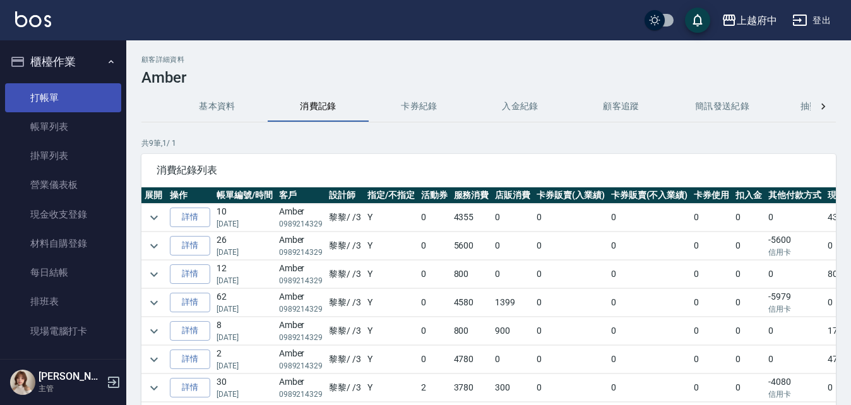 This screenshot has height=405, width=851. What do you see at coordinates (471, 196) in the screenshot?
I see `th: 服務消費` at bounding box center [471, 196].